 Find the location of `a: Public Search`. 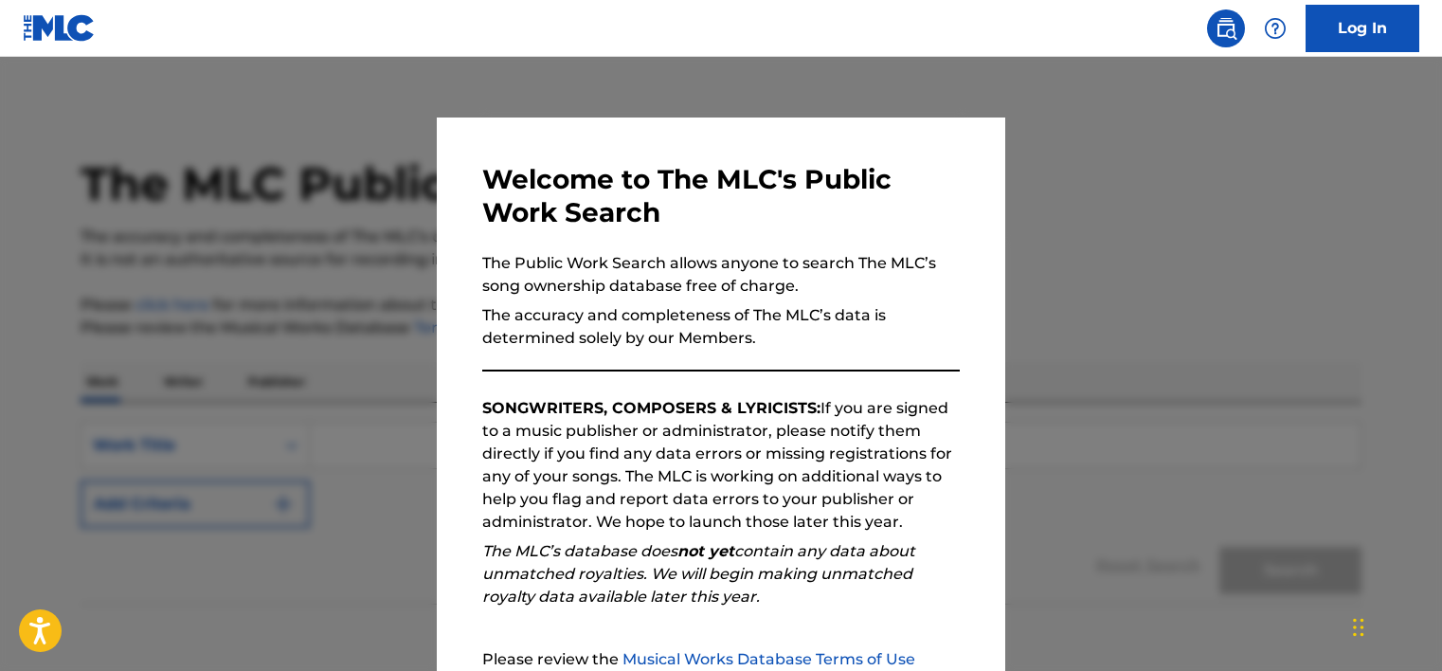

a: Public Search is located at coordinates (1226, 28).